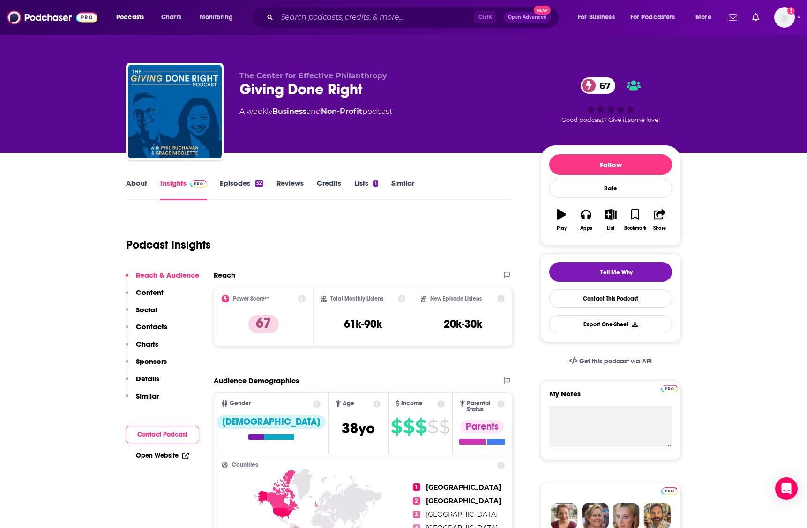  Describe the element at coordinates (611, 228) in the screenshot. I see `div: List` at that location.